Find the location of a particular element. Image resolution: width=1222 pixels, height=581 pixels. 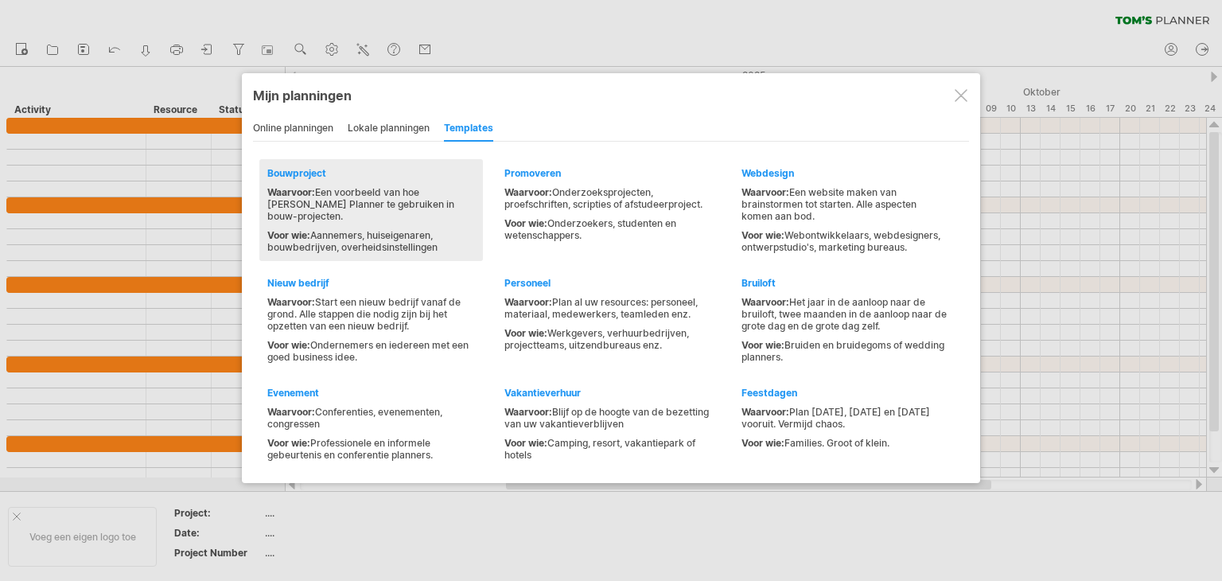

div: Personeel is located at coordinates (608, 282).